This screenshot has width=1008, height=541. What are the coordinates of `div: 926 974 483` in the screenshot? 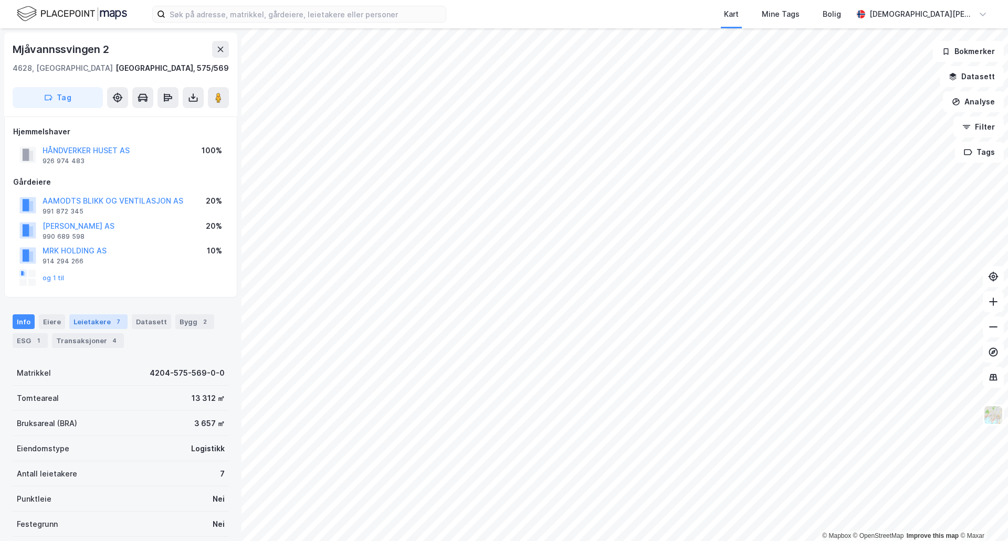 It's located at (64, 161).